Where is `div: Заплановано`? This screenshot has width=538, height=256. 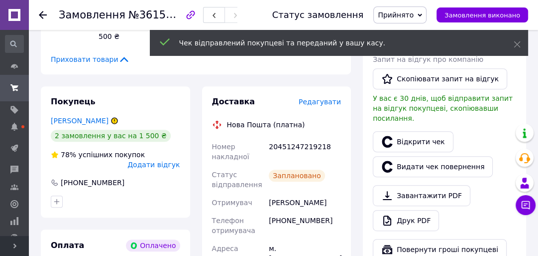 div: Заплановано is located at coordinates (297, 175).